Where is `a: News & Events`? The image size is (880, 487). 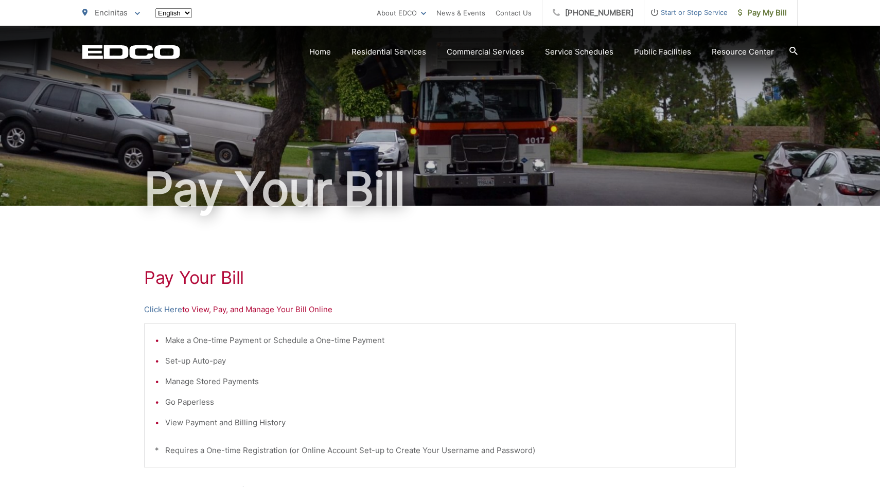 a: News & Events is located at coordinates (461, 13).